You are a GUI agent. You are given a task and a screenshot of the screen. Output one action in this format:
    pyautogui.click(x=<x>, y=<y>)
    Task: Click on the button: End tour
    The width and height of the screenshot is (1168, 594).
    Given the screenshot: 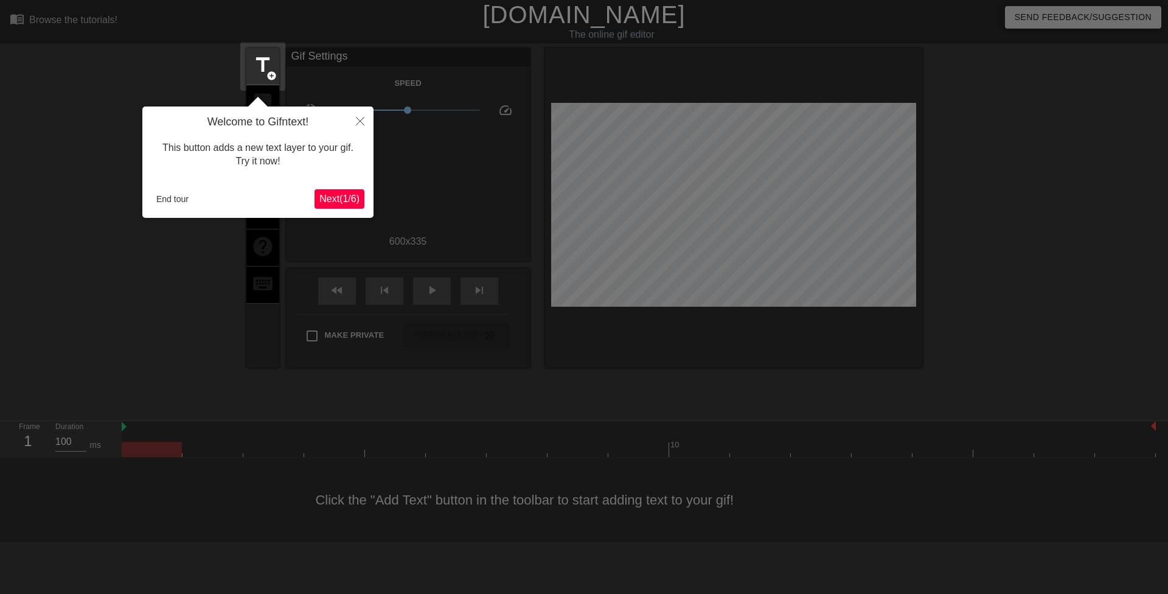 What is the action you would take?
    pyautogui.click(x=172, y=199)
    